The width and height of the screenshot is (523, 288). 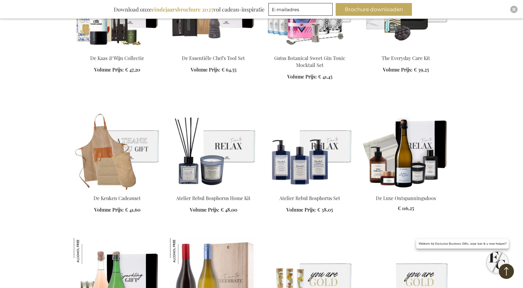 I want to click on form: marketing offers and promotions, so click(x=301, y=10).